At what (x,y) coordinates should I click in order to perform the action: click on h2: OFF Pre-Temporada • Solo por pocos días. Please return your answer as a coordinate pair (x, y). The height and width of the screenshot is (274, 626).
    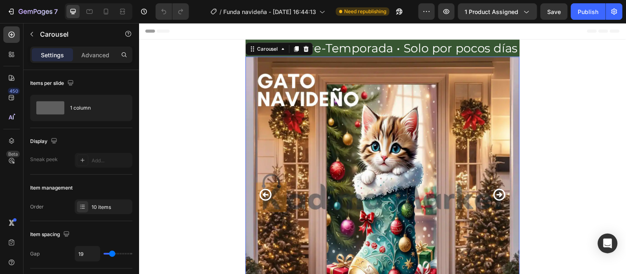
    Looking at the image, I should click on (247, 26).